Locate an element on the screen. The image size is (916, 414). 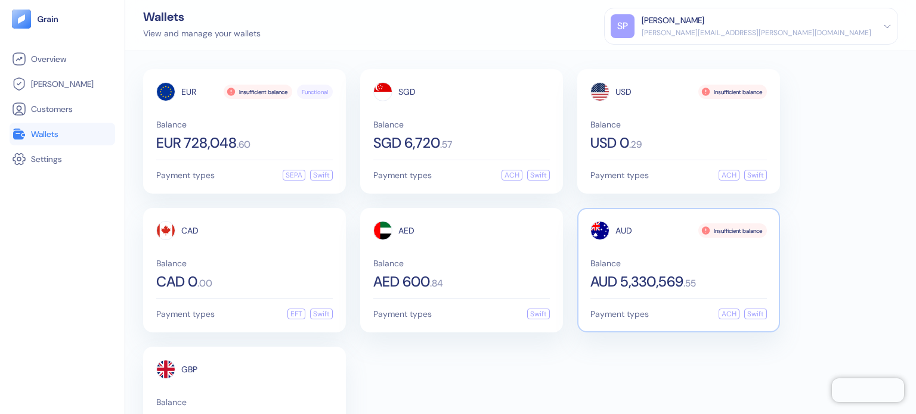
span: SGD is located at coordinates (407, 92).